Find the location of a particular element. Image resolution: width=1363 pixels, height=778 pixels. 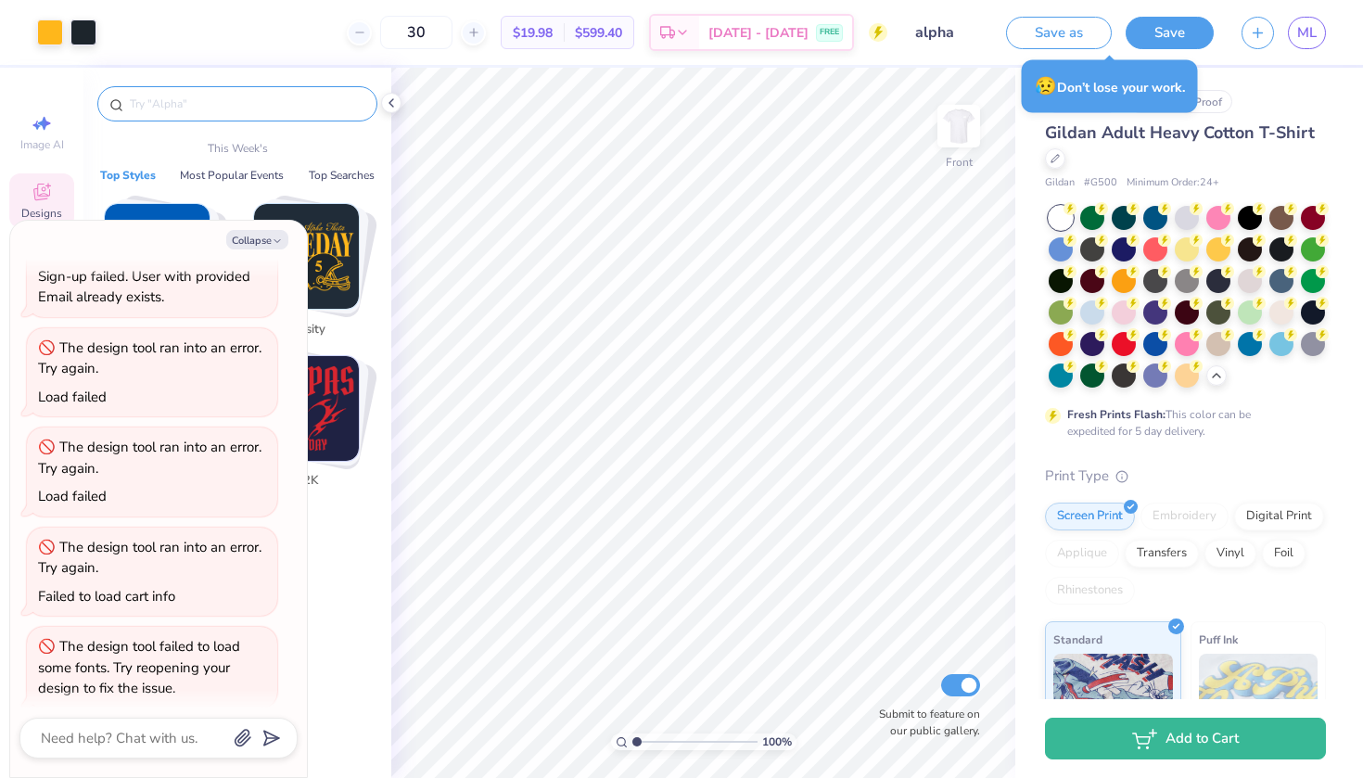

input: Try "Alpha" is located at coordinates (247, 104).